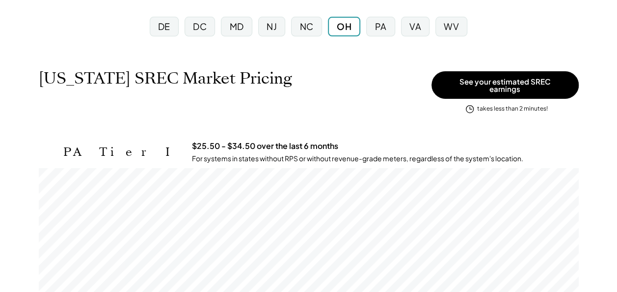  I want to click on div: NJ, so click(271, 26).